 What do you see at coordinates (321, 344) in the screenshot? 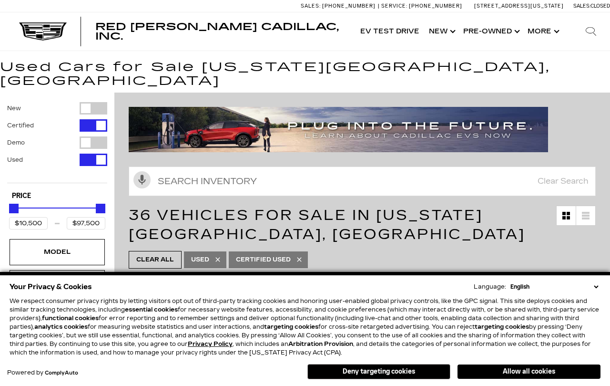
I see `strong: Arbitration Provision` at bounding box center [321, 344].